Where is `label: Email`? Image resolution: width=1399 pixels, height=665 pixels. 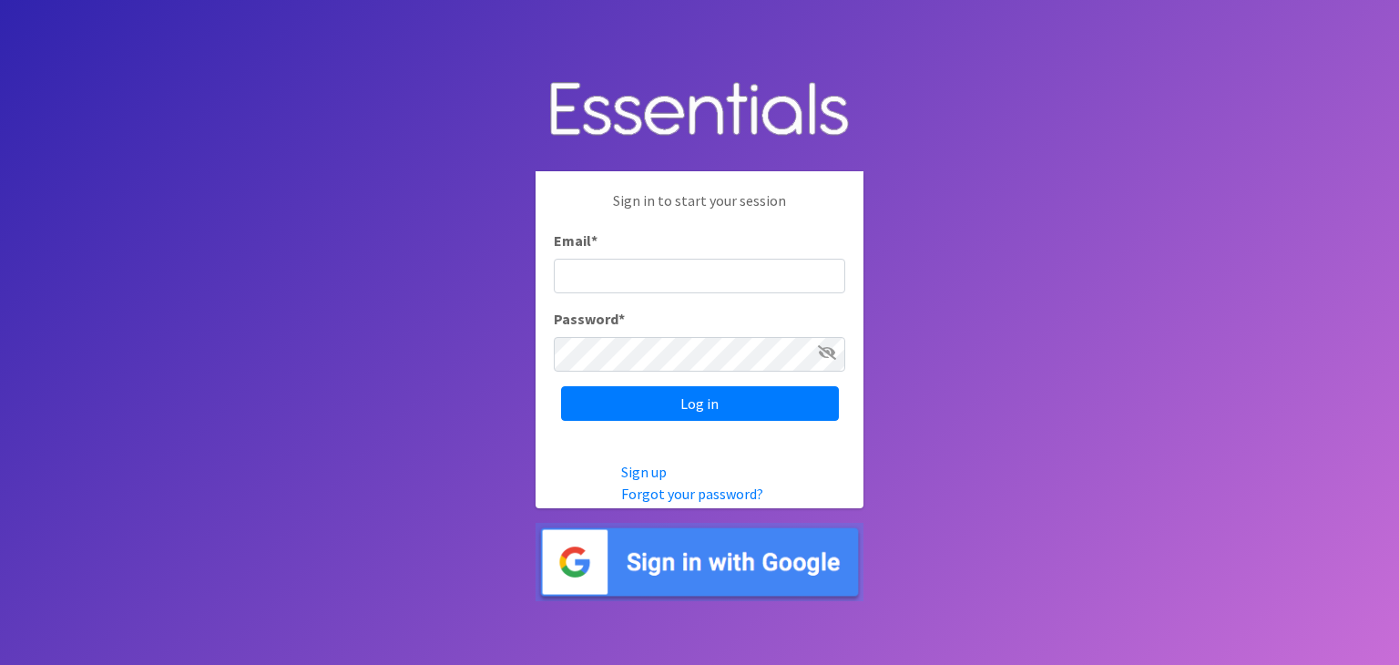
label: Email is located at coordinates (576, 240).